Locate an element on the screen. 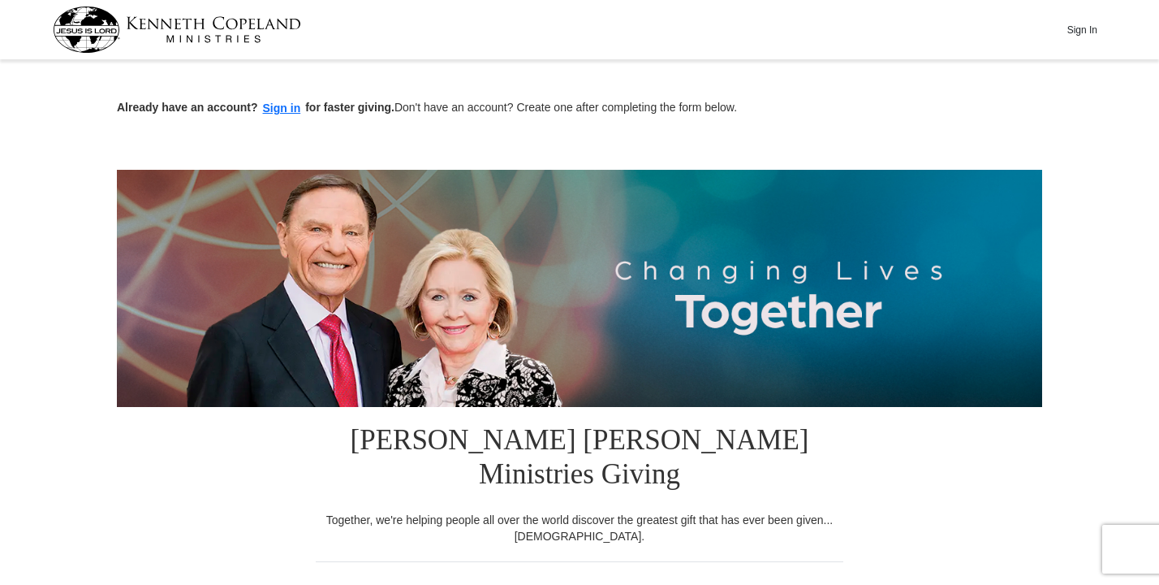 The image size is (1159, 585). div: Together, we're helping people all over the world discover the greatest gift that has ever been g... is located at coordinates (580, 528).